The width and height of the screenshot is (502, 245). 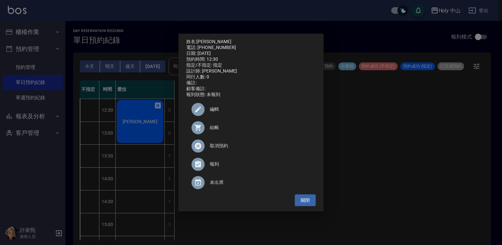 I want to click on div: 同行人數: 0, so click(x=251, y=77).